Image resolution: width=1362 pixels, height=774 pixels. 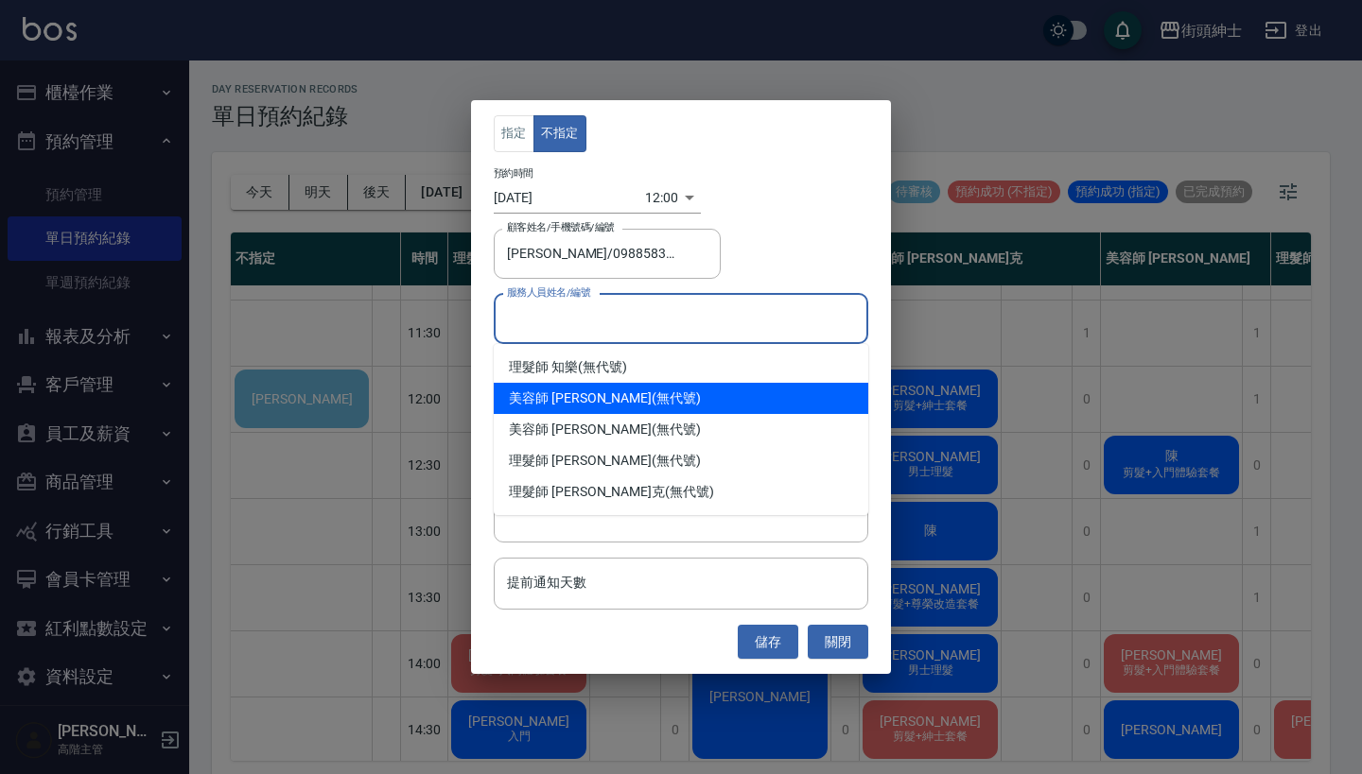 I want to click on input: Choose date, selected date is 2025-09-19, so click(x=569, y=198).